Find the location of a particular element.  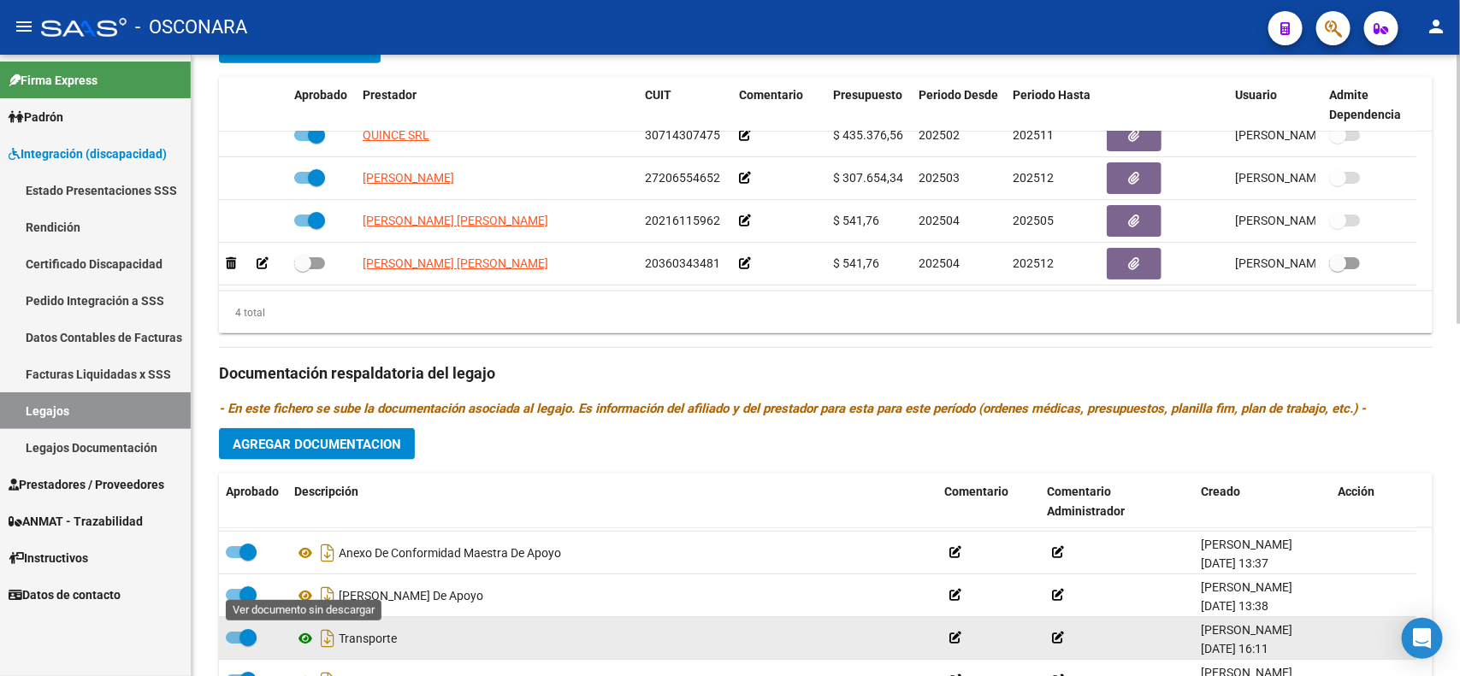

span: Firma Express is located at coordinates (53, 80).